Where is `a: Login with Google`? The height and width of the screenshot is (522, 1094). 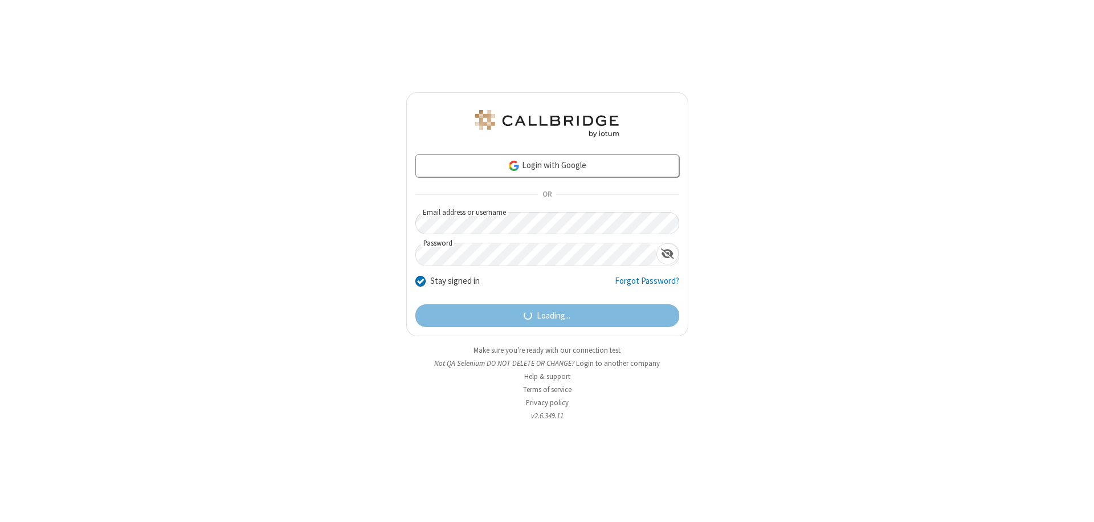 a: Login with Google is located at coordinates (547, 166).